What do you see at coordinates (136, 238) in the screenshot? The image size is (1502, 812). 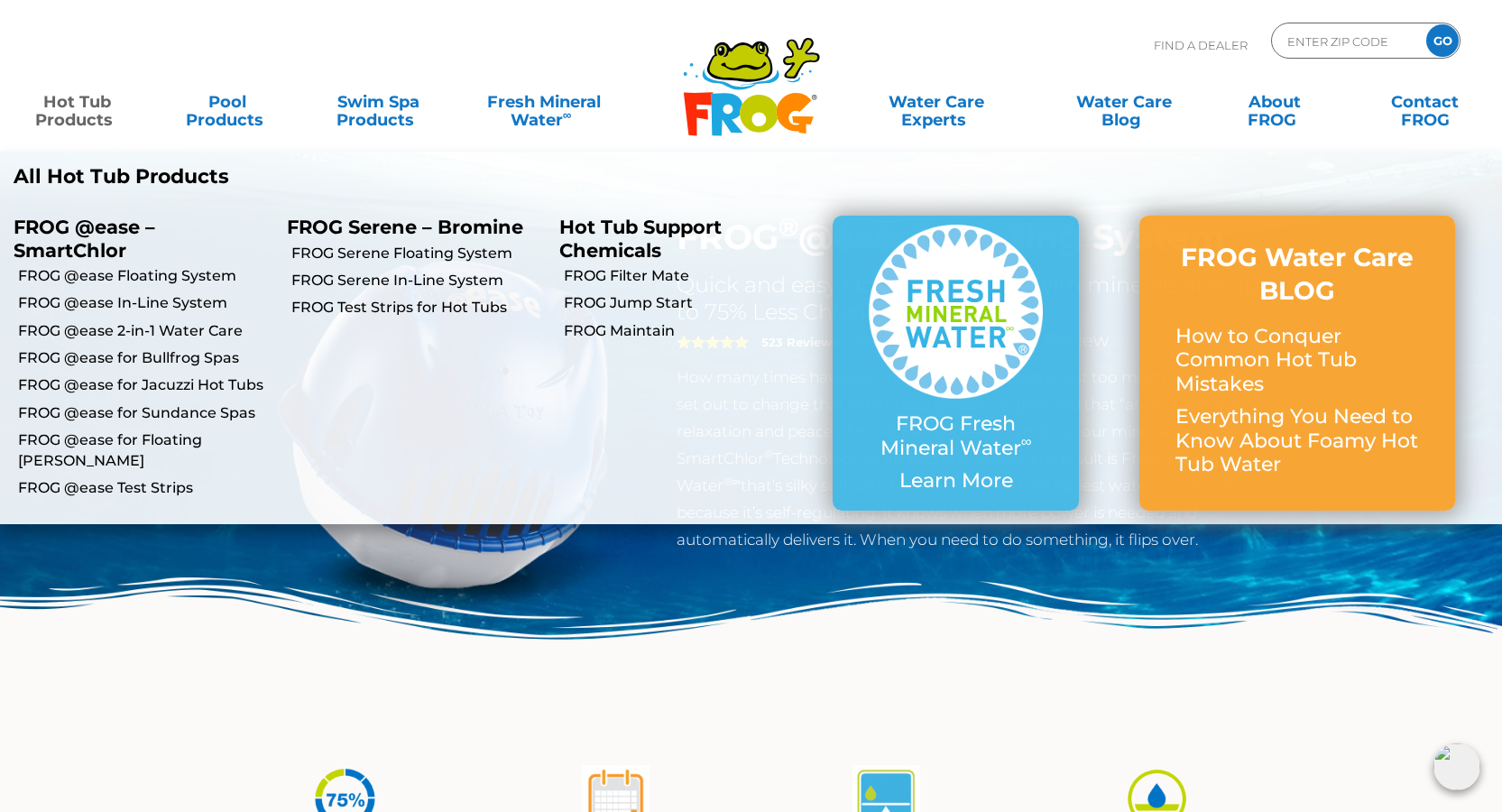 I see `p: FROG @ease – SmartChlor` at bounding box center [136, 238].